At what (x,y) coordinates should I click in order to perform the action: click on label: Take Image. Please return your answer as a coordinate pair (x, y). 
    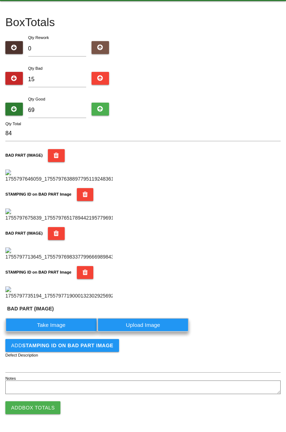
    Looking at the image, I should click on (51, 324).